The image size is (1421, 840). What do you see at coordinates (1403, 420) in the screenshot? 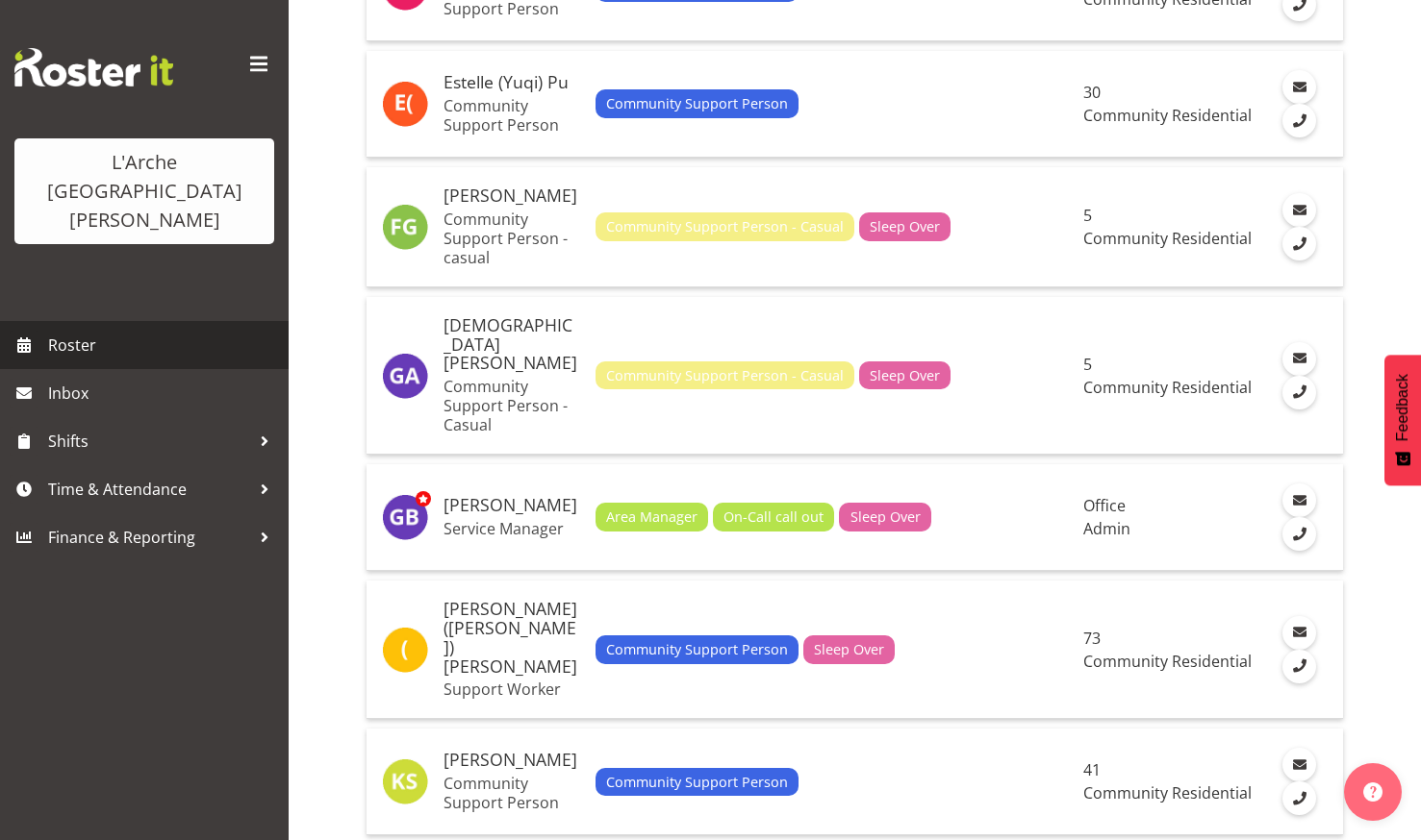
I see `button: Feedback - Show survey` at bounding box center [1403, 420].